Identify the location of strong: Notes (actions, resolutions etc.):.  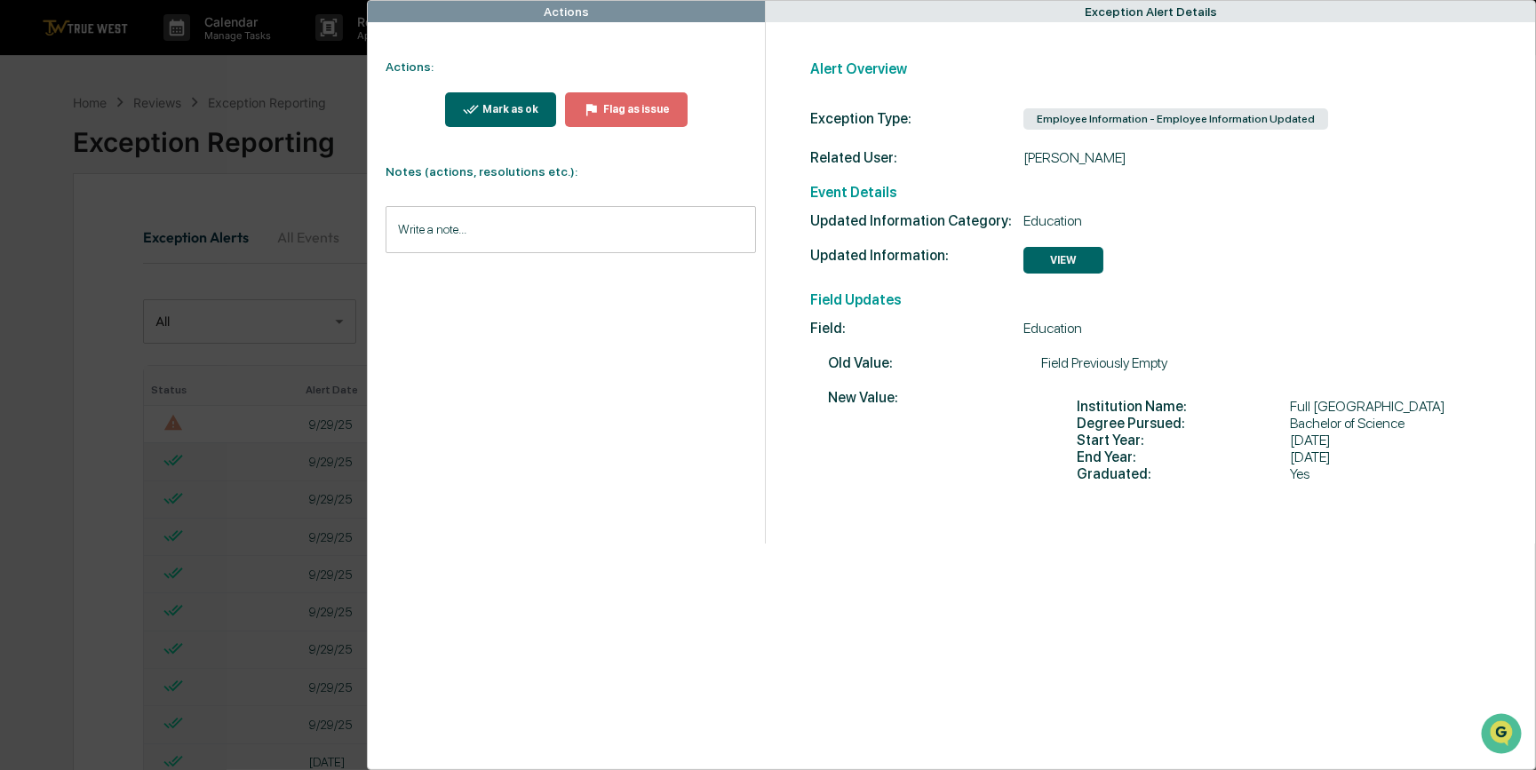
(481, 171).